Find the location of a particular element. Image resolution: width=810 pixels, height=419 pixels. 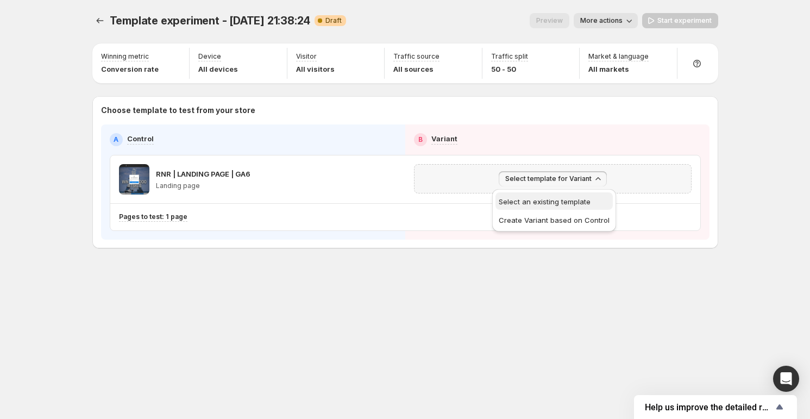

h2: B is located at coordinates (420, 140).